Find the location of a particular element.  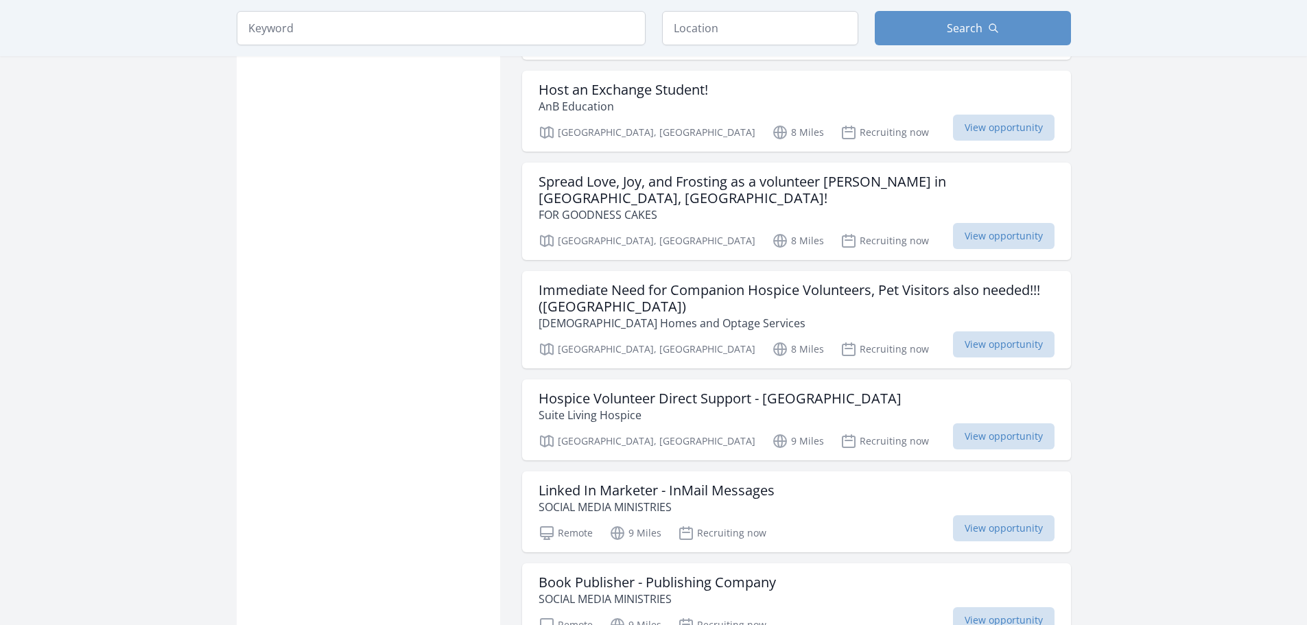

p: AnB Education is located at coordinates (623, 106).